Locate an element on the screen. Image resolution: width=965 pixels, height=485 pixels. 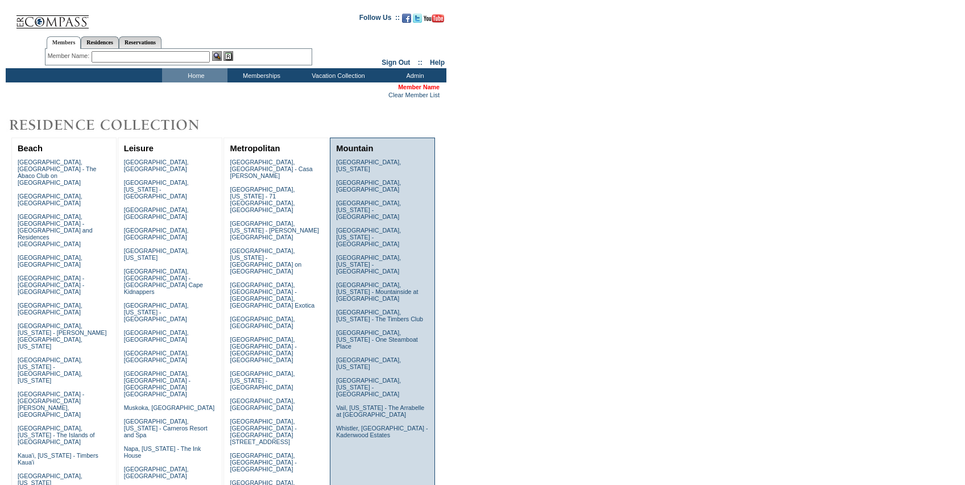
a: Subscribe to our YouTube Channel is located at coordinates (434, 20).